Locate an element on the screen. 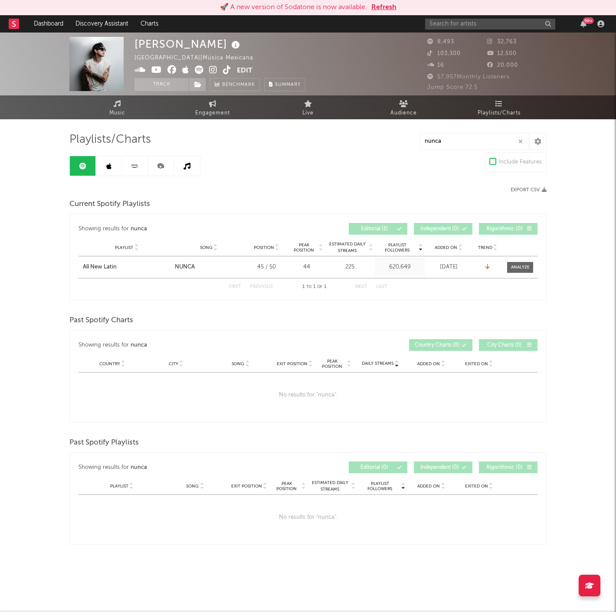  button: Summary is located at coordinates (284, 85).